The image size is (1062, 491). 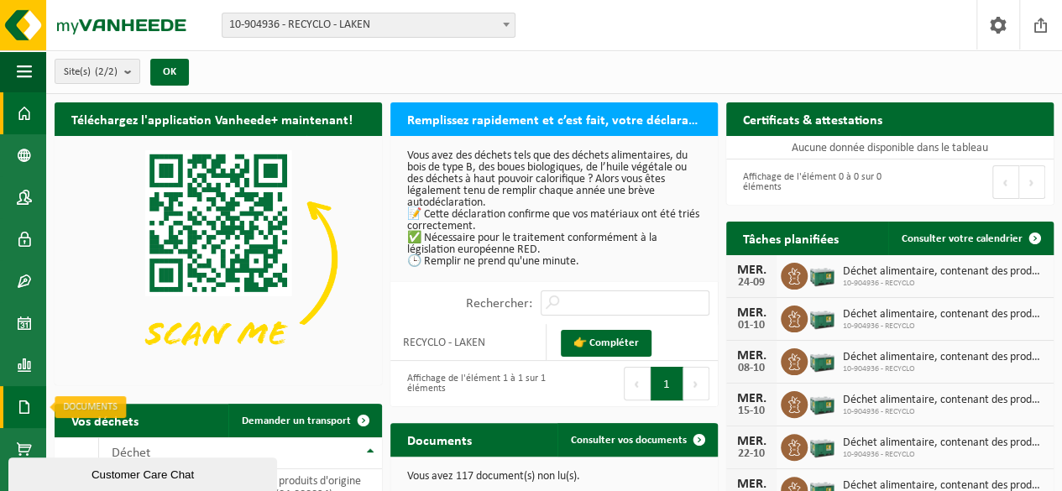 I want to click on a: Consulter votre calendrier, so click(x=969, y=238).